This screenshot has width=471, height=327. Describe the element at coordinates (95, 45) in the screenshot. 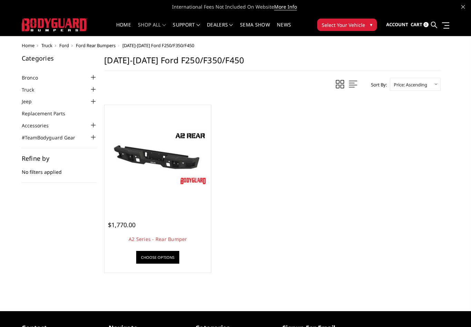

I see `a: Ford Rear Bumpers` at that location.